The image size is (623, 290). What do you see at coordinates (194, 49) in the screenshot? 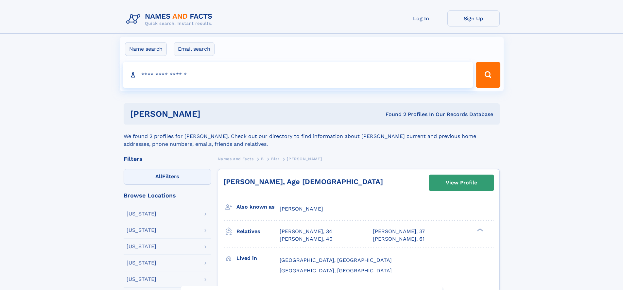
I see `label: Email search` at bounding box center [194, 49].